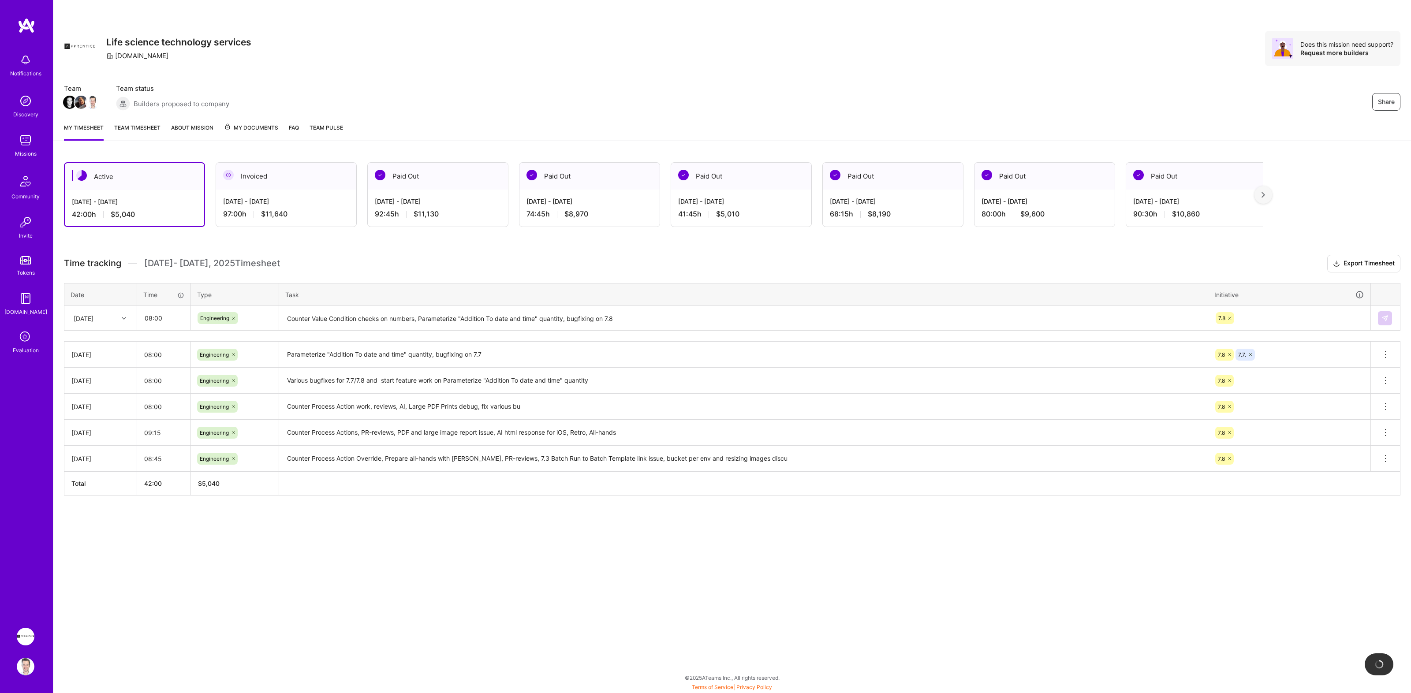 This screenshot has width=1411, height=693. Describe the element at coordinates (744, 355) in the screenshot. I see `textarea: Parameterize "Addition To date and time" quantity, bugfixing on 7.7` at that location.